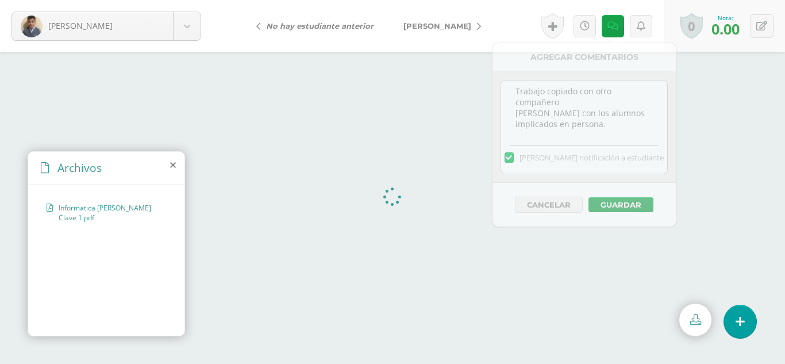 This screenshot has height=364, width=785. I want to click on button: Cancelar, so click(549, 204).